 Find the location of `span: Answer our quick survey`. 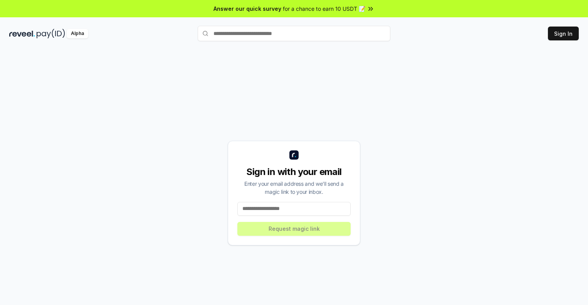

span: Answer our quick survey is located at coordinates (247, 8).